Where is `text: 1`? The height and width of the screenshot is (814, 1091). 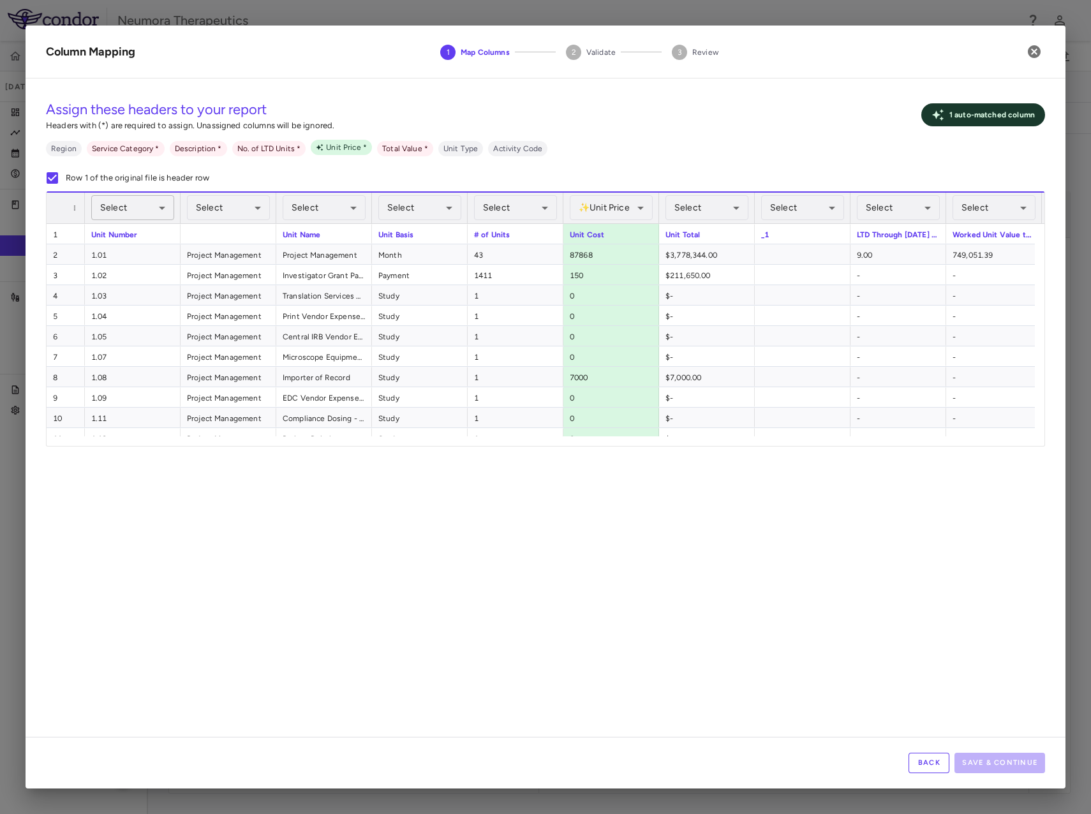
text: 1 is located at coordinates (448, 52).